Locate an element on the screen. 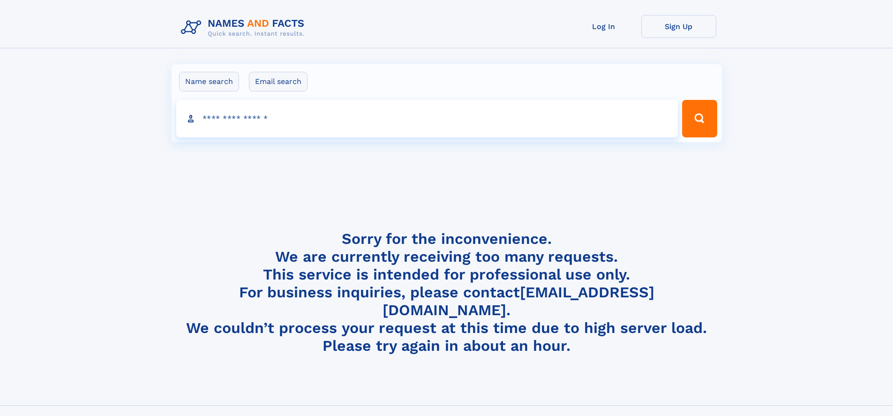 The width and height of the screenshot is (893, 416). label: Name search is located at coordinates (209, 82).